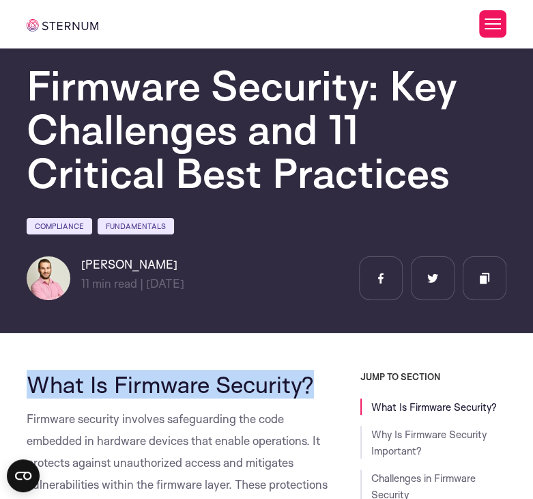 This screenshot has height=499, width=533. I want to click on h1: Firmware Security: Key Challenges and 11 Critical Best Practices, so click(266, 129).